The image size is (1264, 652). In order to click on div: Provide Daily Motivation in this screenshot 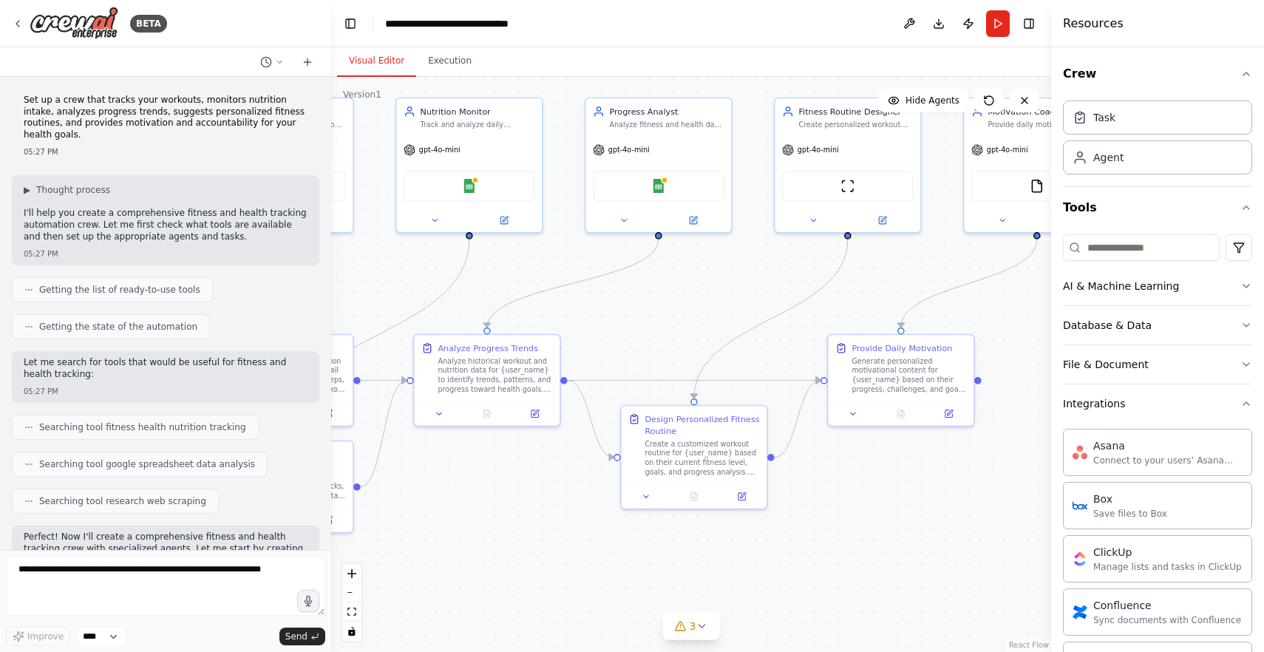, I will do `click(902, 348)`.